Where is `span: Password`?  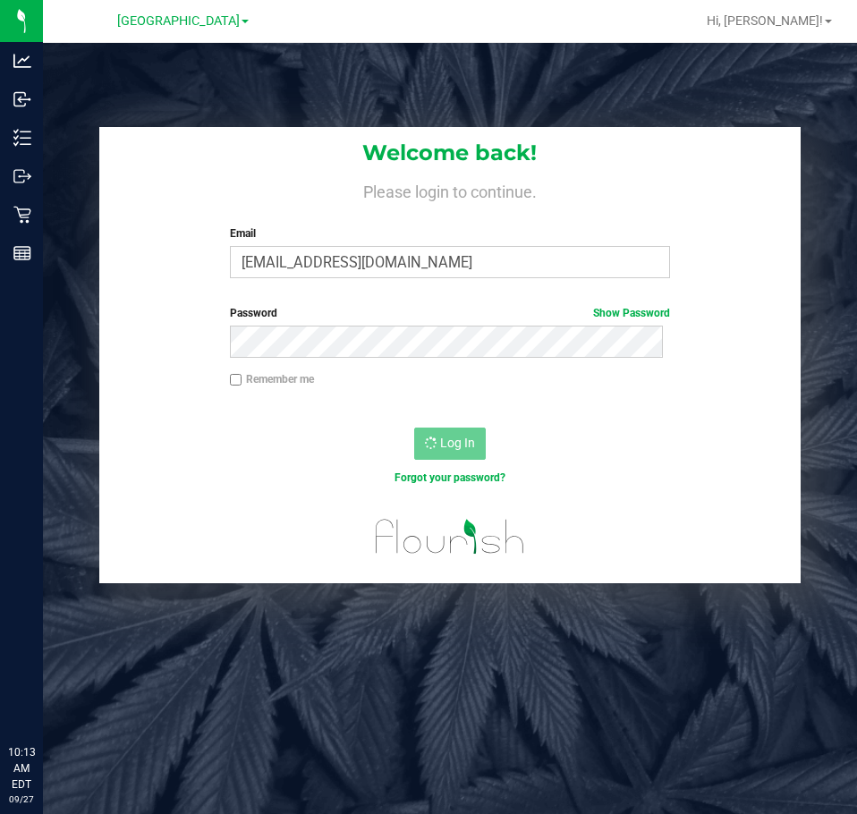
span: Password is located at coordinates (253, 313).